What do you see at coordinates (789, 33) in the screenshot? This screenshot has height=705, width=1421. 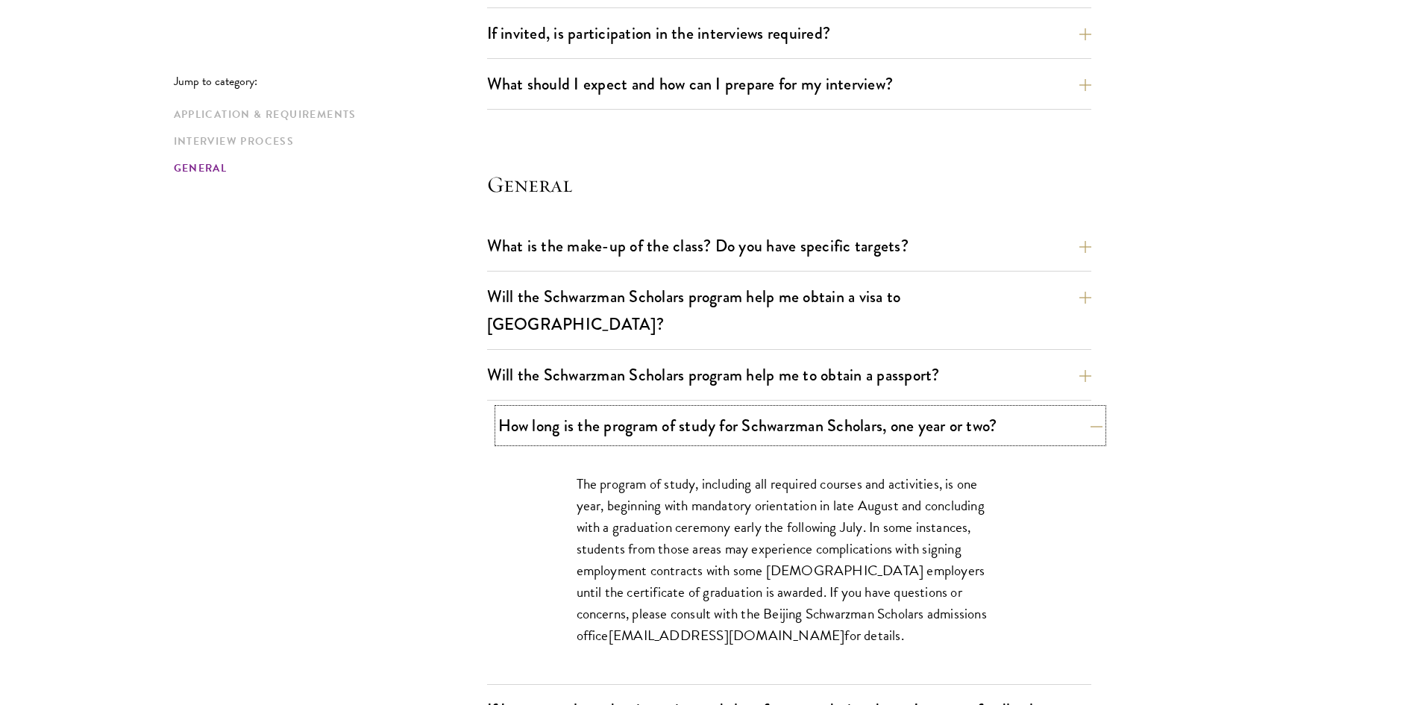 I see `button: If invited, is participation in the interviews required?` at bounding box center [789, 33].